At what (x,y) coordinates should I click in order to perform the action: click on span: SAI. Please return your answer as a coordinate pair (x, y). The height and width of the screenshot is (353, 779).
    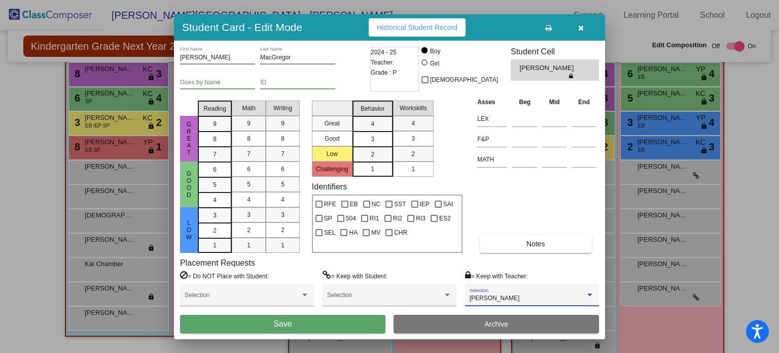
    Looking at the image, I should click on (448, 204).